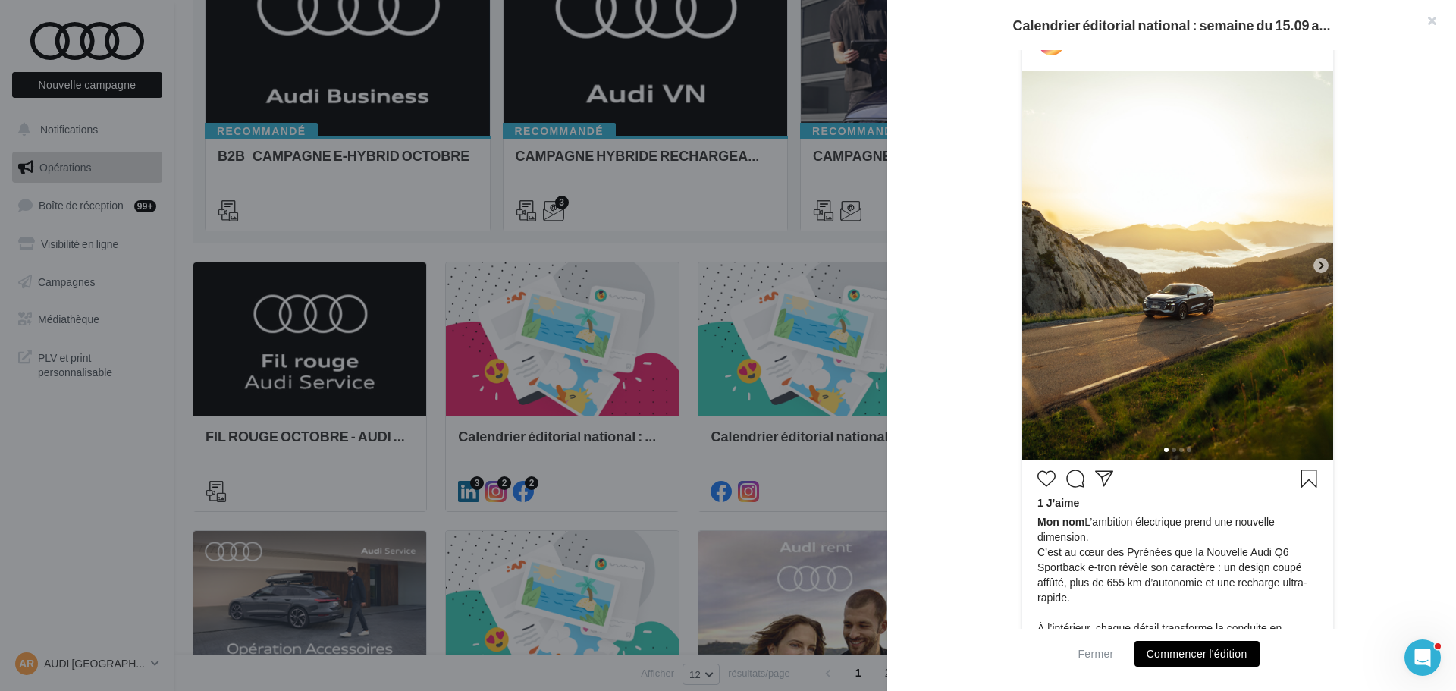 The image size is (1456, 691). Describe the element at coordinates (1178, 504) in the screenshot. I see `div: 1 J’aime` at that location.